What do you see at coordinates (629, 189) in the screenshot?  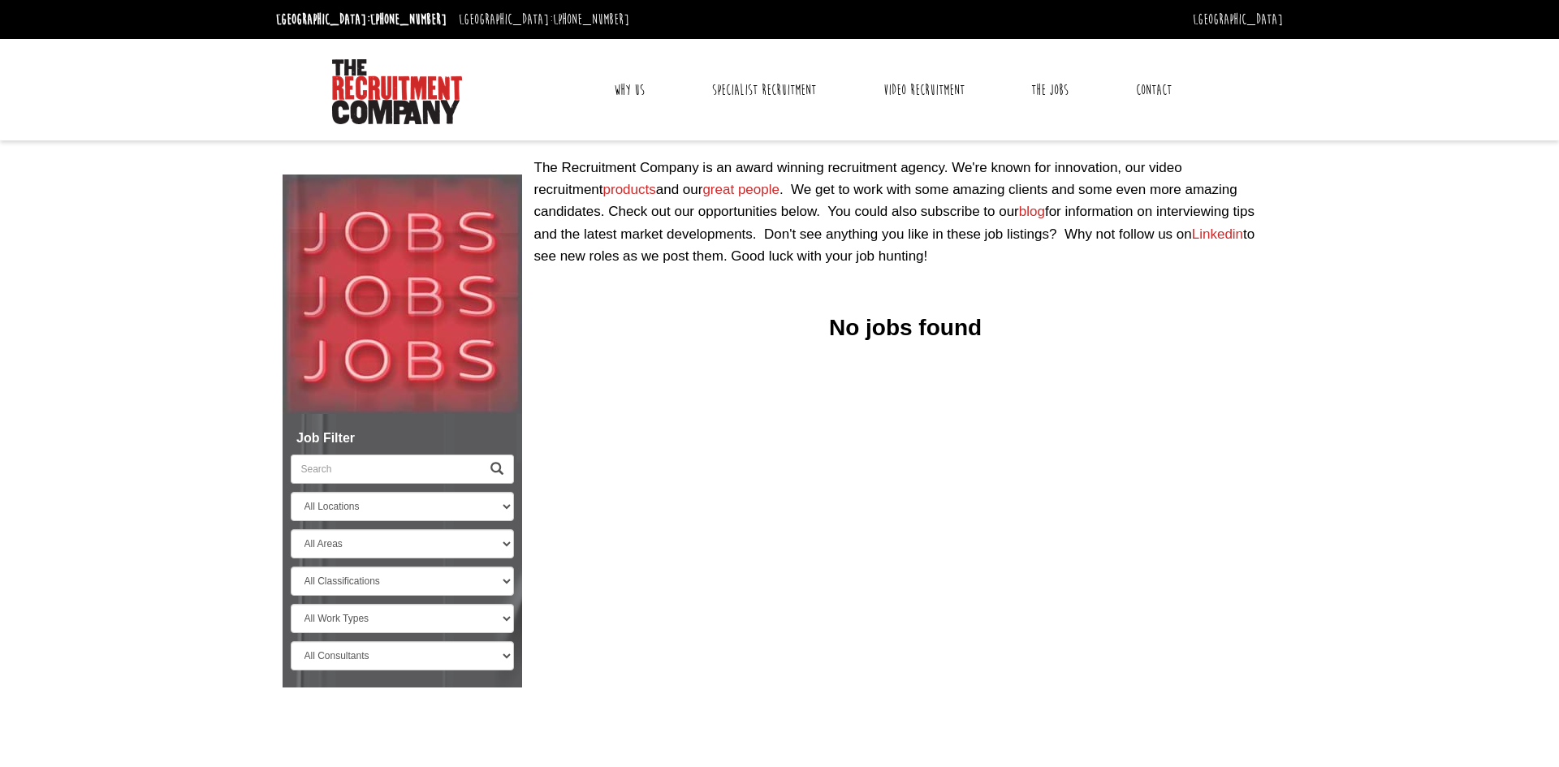 I see `a: products` at bounding box center [629, 189].